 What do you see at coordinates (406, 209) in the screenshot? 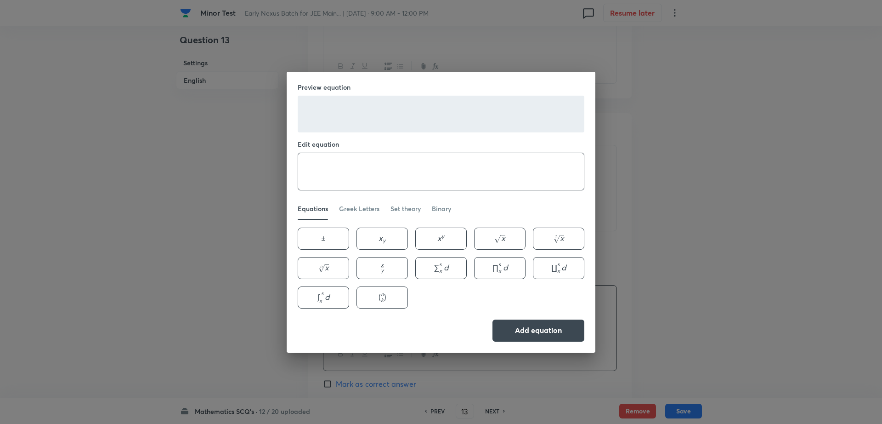
I see `a: Set theory` at bounding box center [406, 209].